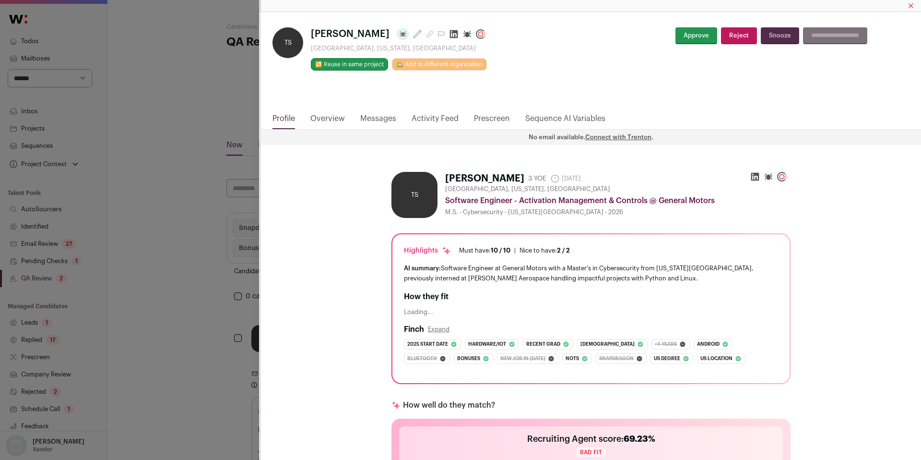 The image size is (921, 460). Describe the element at coordinates (563, 250) in the screenshot. I see `span: 2 / 2` at that location.